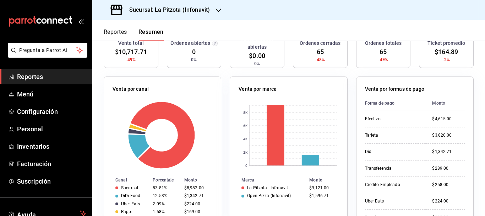  What do you see at coordinates (446, 60) in the screenshot?
I see `span: -2%` at bounding box center [446, 60].